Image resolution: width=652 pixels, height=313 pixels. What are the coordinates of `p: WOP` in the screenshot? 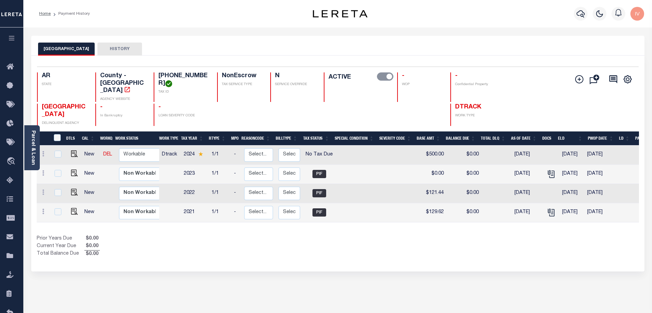 It's located at (422, 84).